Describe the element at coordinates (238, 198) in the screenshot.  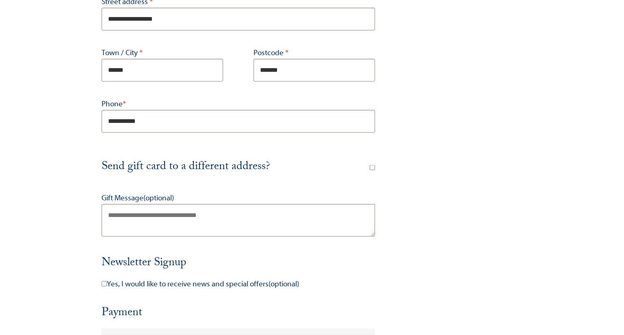
I see `label: Gift Message` at that location.